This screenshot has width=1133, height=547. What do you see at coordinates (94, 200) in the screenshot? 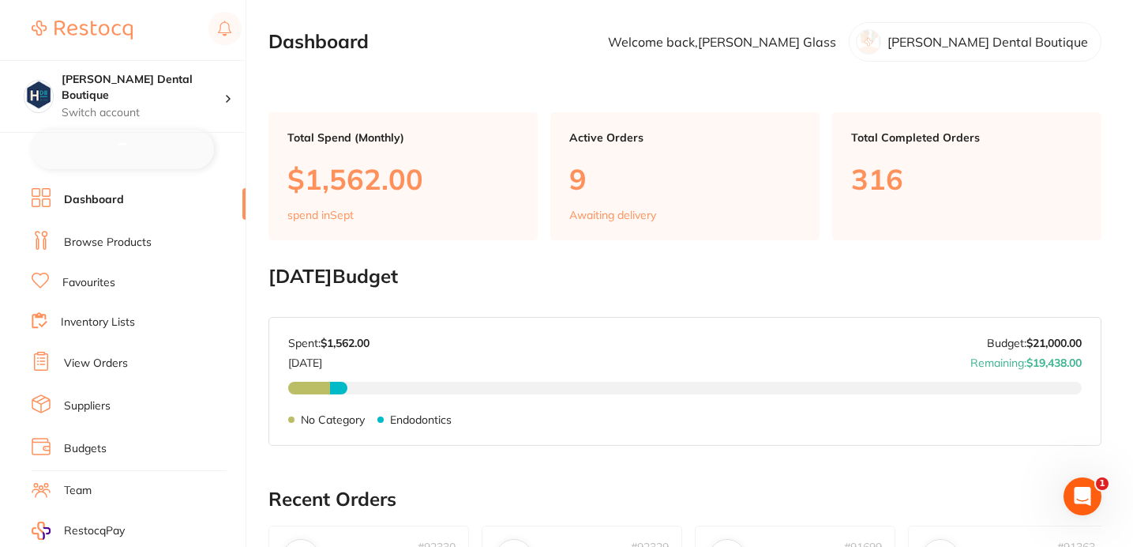
I see `a: Dashboard` at bounding box center [94, 200].